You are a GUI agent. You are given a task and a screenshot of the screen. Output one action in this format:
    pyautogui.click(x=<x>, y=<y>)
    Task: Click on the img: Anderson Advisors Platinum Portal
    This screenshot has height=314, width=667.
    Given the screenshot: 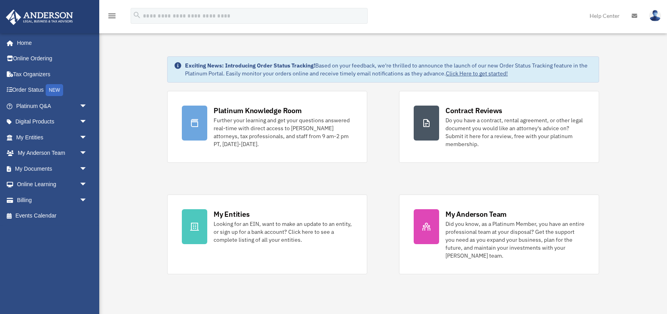 What is the action you would take?
    pyautogui.click(x=39, y=17)
    